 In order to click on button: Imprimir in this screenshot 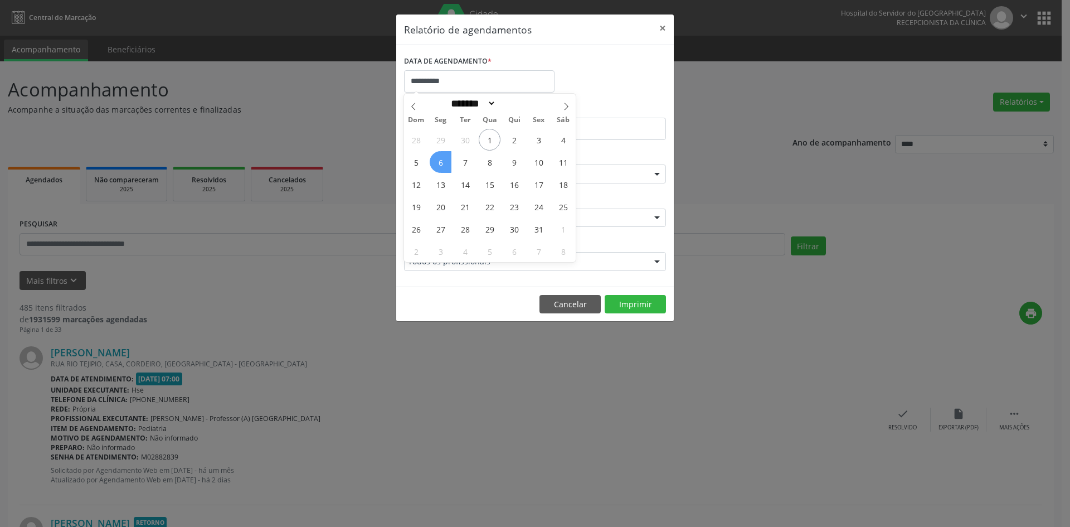, I will do `click(635, 304)`.